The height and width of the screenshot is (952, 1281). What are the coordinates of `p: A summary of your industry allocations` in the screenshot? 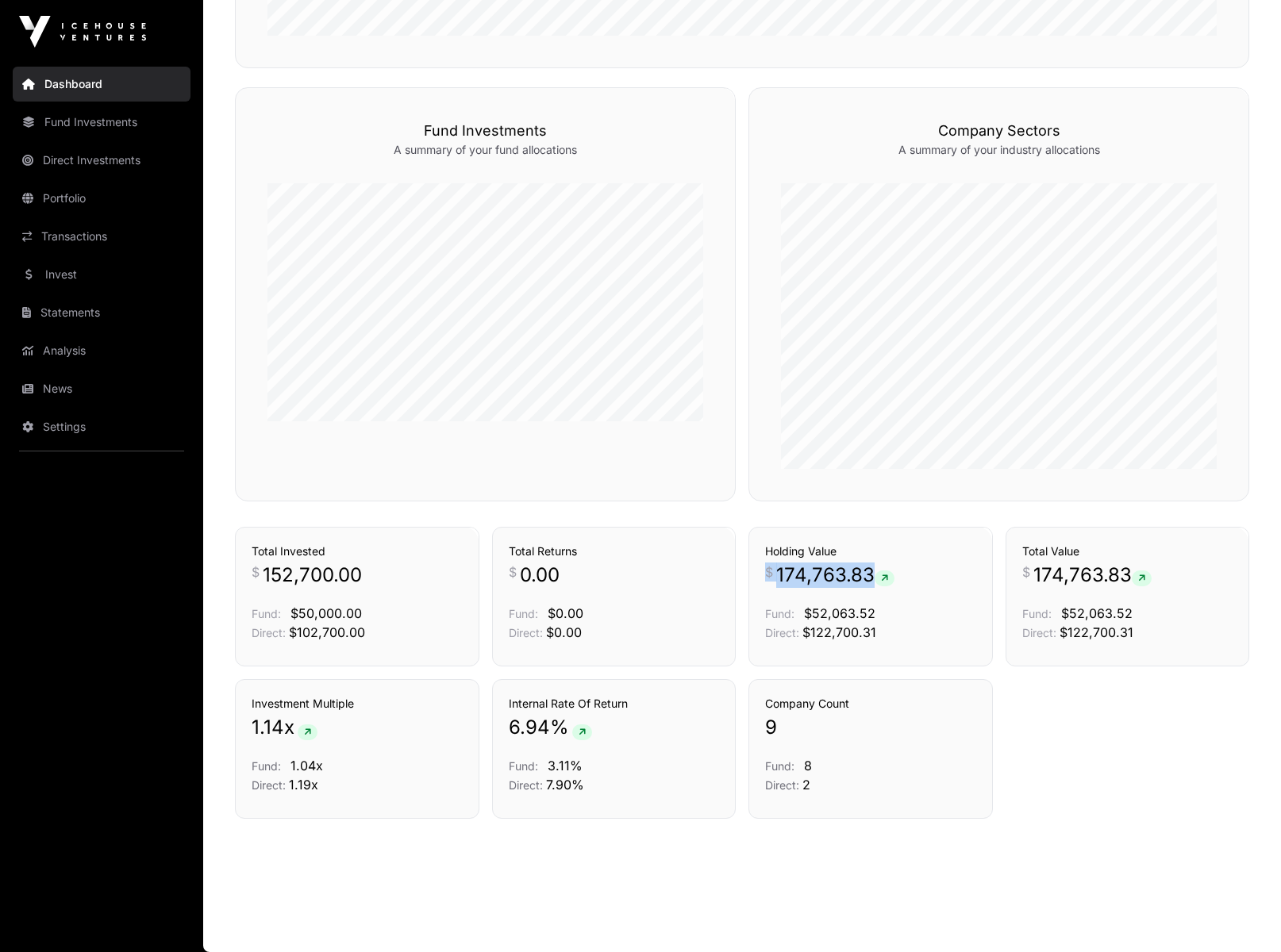 It's located at (999, 150).